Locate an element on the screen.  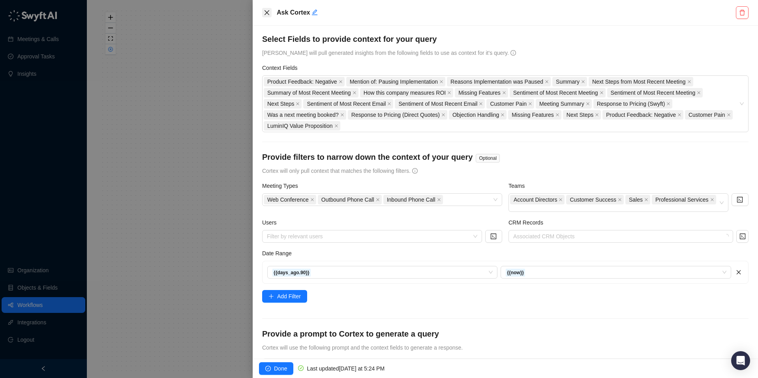
span: plus is located at coordinates (271, 296).